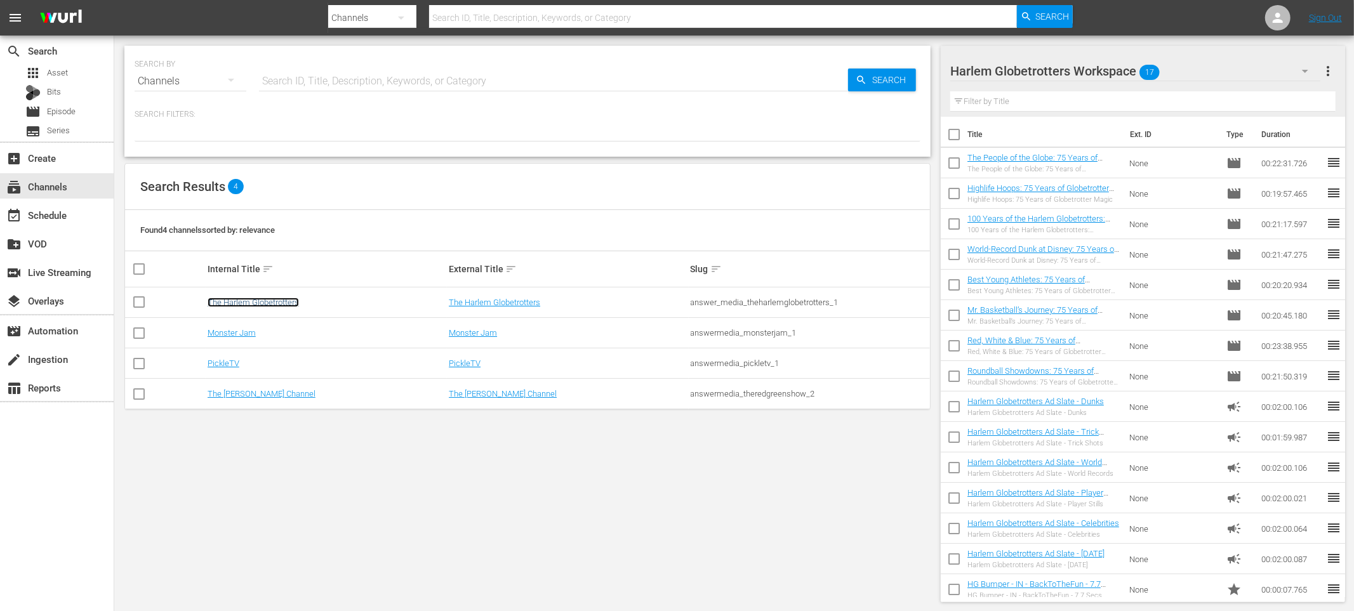 This screenshot has height=611, width=1354. I want to click on div: The People of the Globe: 75 Years of Globetrotter Magic, so click(1043, 169).